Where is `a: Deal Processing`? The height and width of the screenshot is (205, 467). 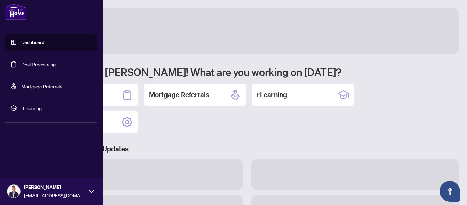
a: Deal Processing is located at coordinates (38, 64).